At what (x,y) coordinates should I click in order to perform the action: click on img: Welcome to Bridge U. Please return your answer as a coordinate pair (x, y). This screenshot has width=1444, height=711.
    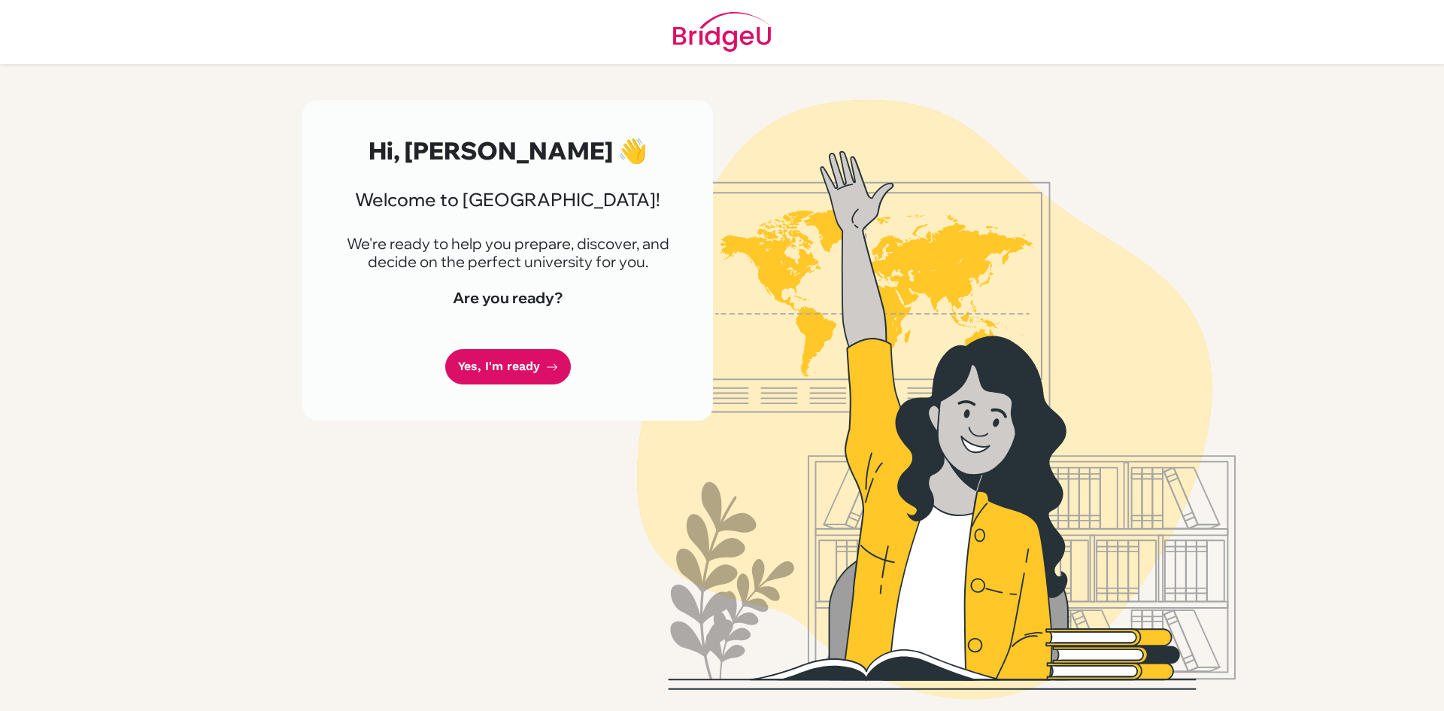
    Looking at the image, I should click on (936, 399).